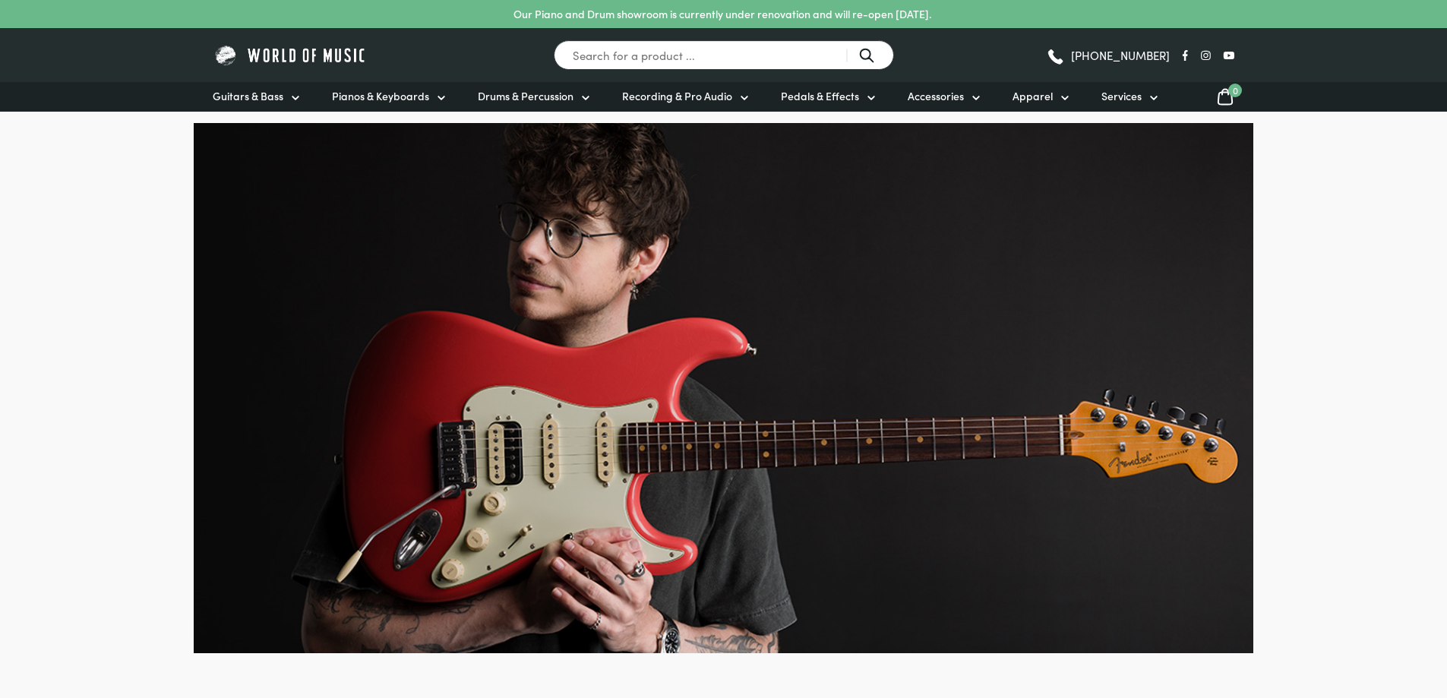  What do you see at coordinates (1121, 96) in the screenshot?
I see `span: Services` at bounding box center [1121, 96].